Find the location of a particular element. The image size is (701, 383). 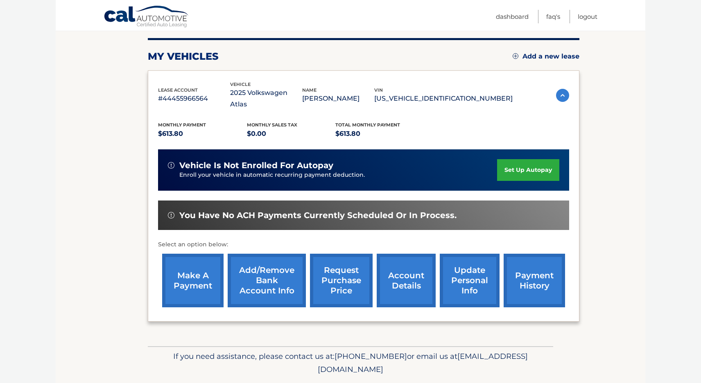

a: Logout is located at coordinates (588, 16).